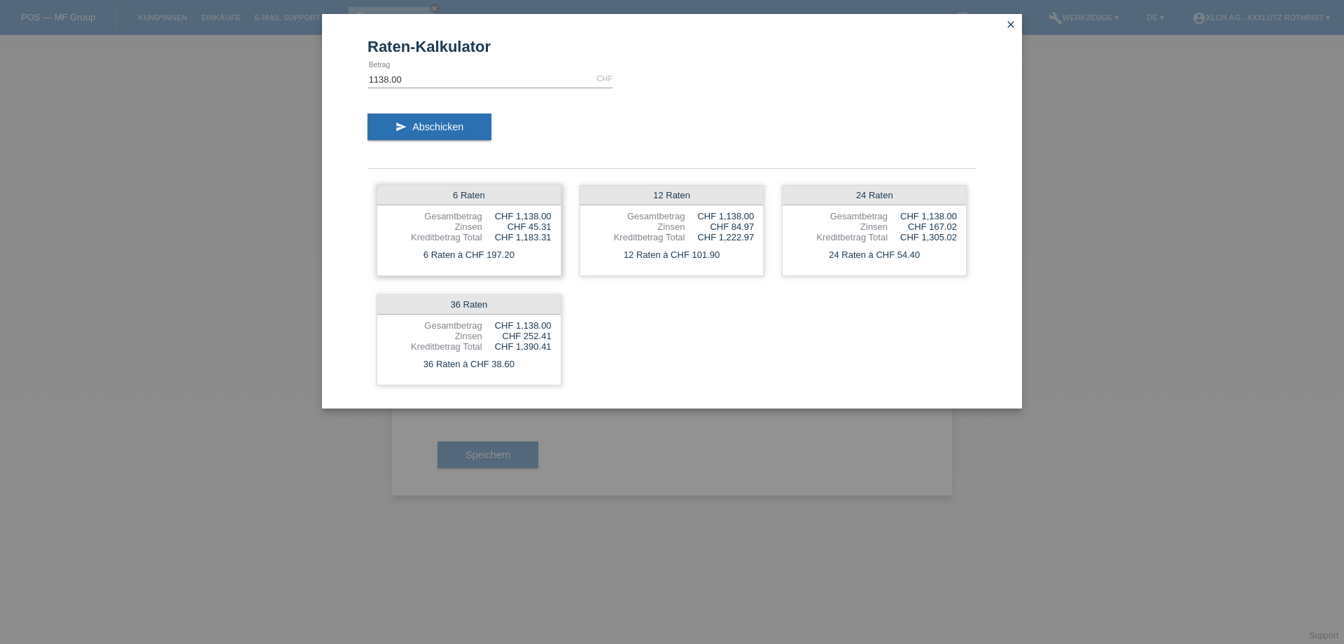 Image resolution: width=1344 pixels, height=644 pixels. What do you see at coordinates (1011, 25) in the screenshot?
I see `i: close` at bounding box center [1011, 25].